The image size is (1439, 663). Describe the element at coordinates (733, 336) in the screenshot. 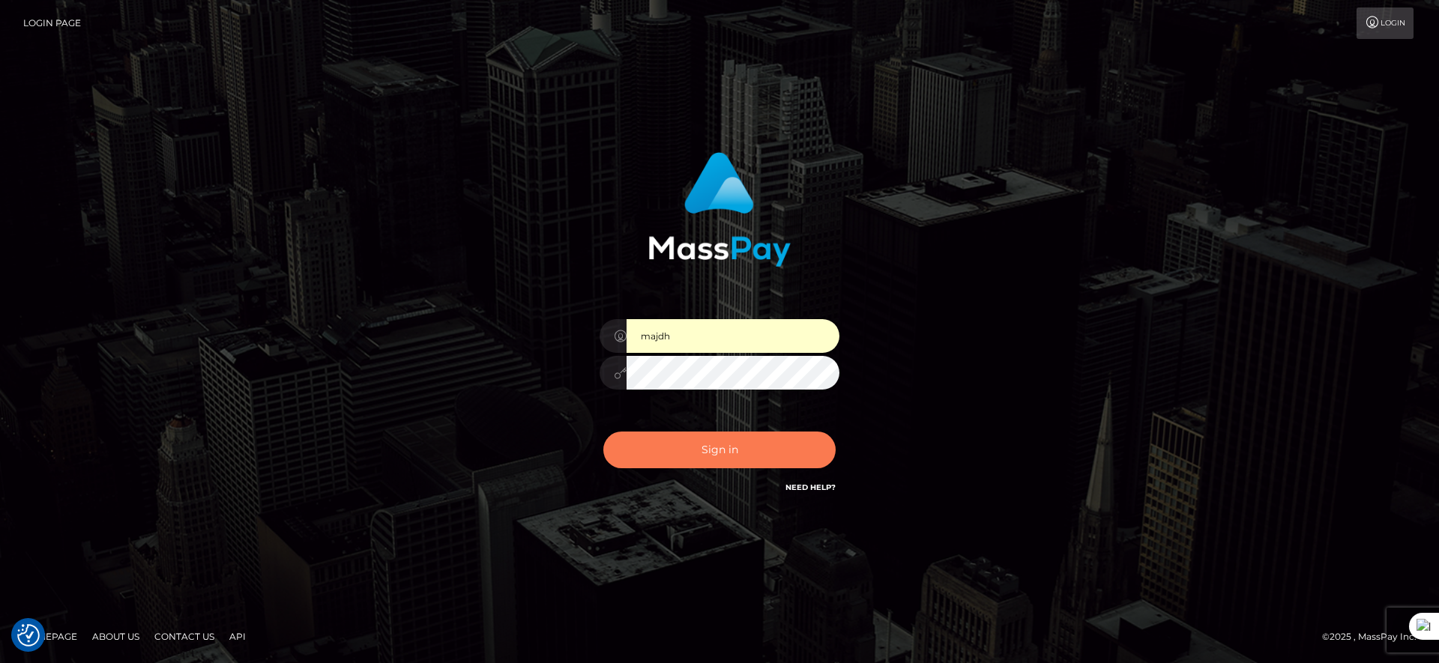

I see `input: Username...` at that location.